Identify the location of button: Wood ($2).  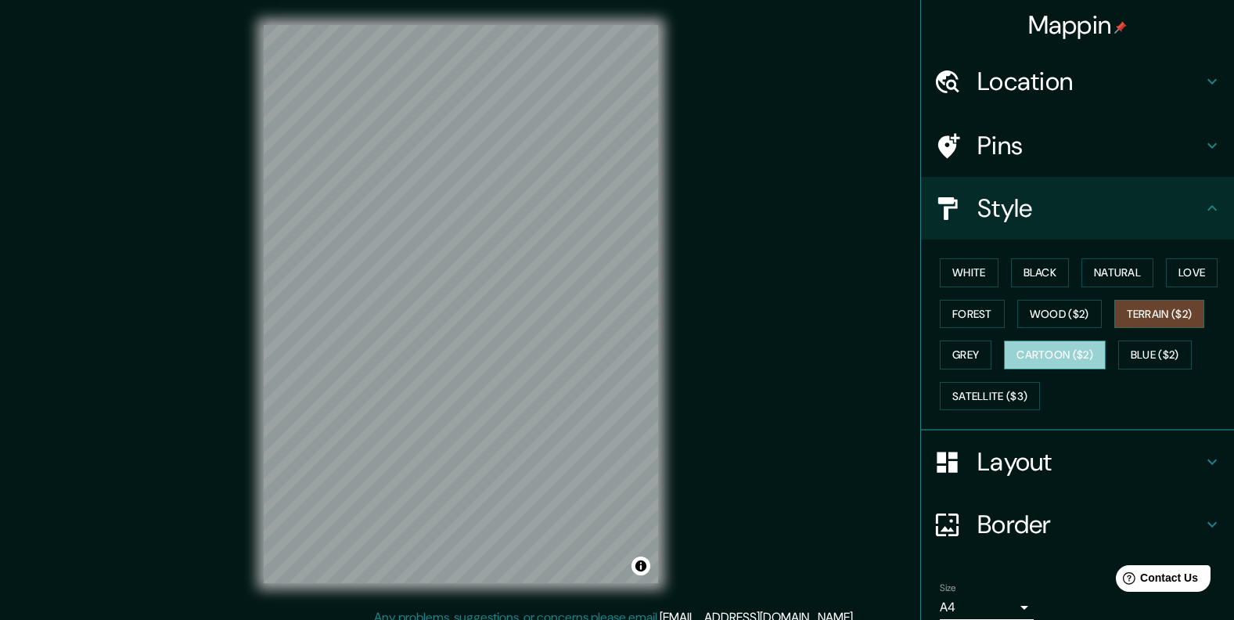
(1060, 314).